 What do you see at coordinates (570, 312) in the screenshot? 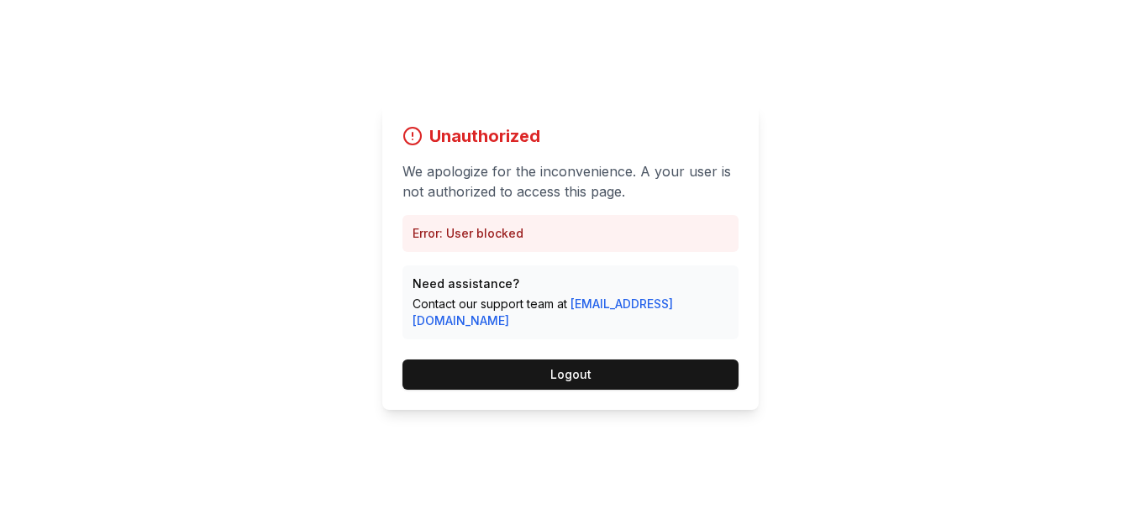
I see `p: Contact our support team at` at bounding box center [570, 312].